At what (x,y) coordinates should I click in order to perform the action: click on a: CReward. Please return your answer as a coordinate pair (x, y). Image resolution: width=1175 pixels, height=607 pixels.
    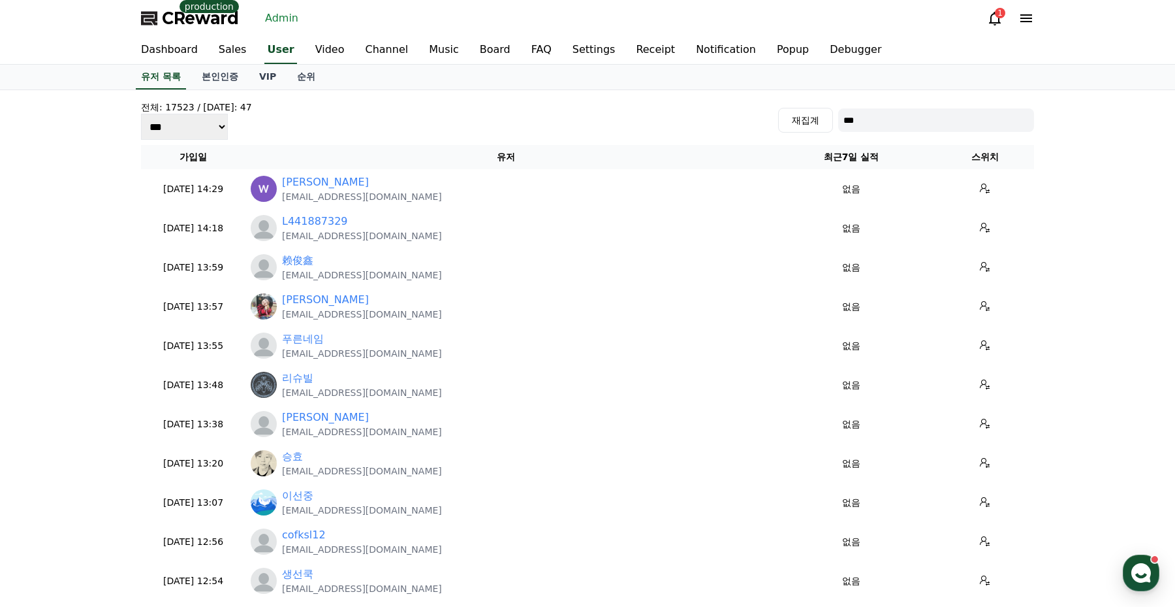
    Looking at the image, I should click on (190, 18).